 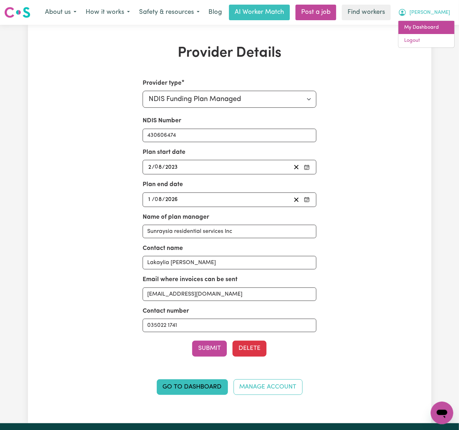 What do you see at coordinates (17, 12) in the screenshot?
I see `img: Careseekers logo` at bounding box center [17, 12].